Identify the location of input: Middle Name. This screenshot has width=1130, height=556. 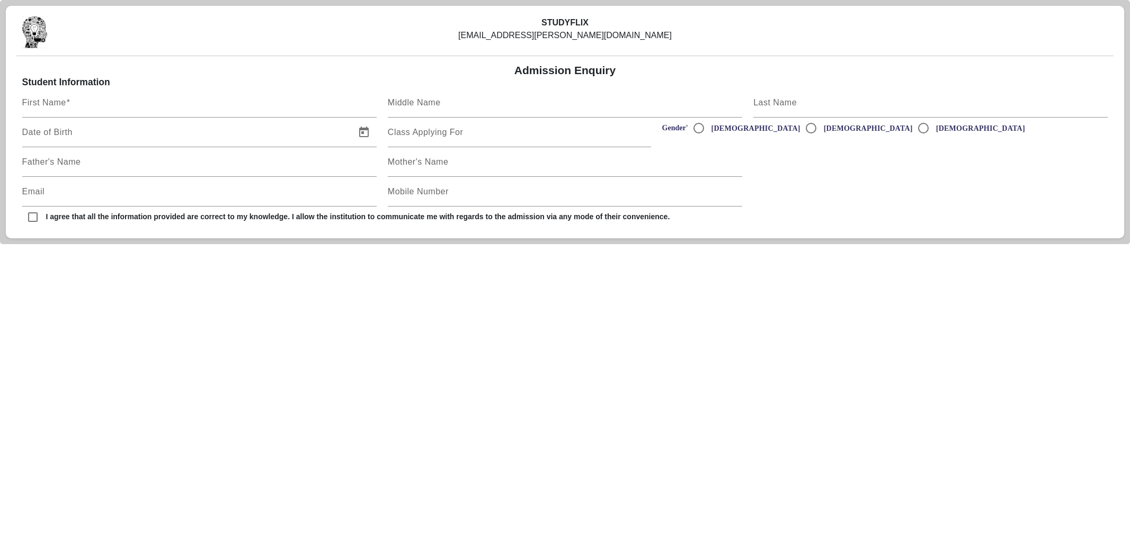
(565, 107).